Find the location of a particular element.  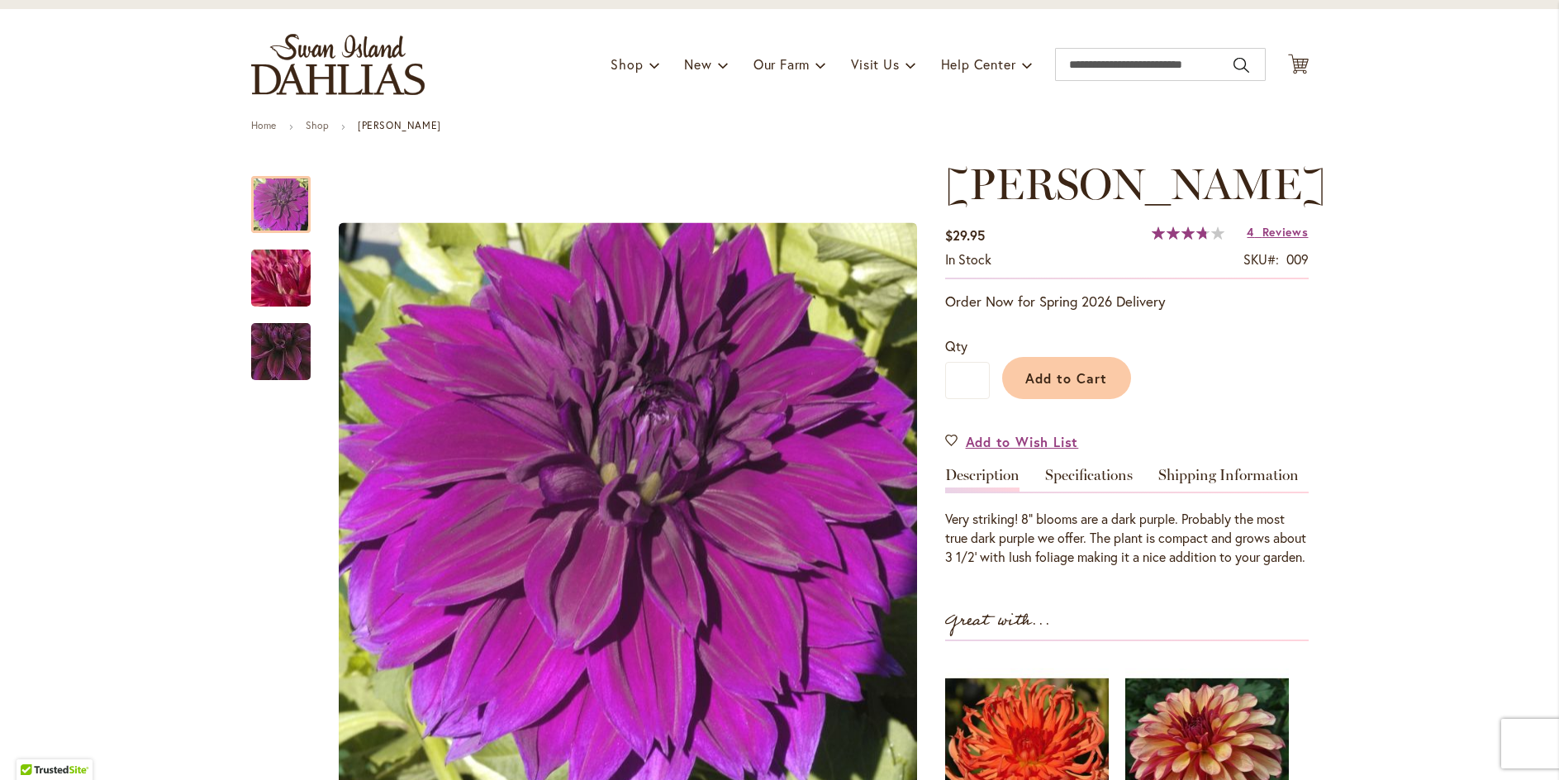

div: 75% is located at coordinates (1188, 233).